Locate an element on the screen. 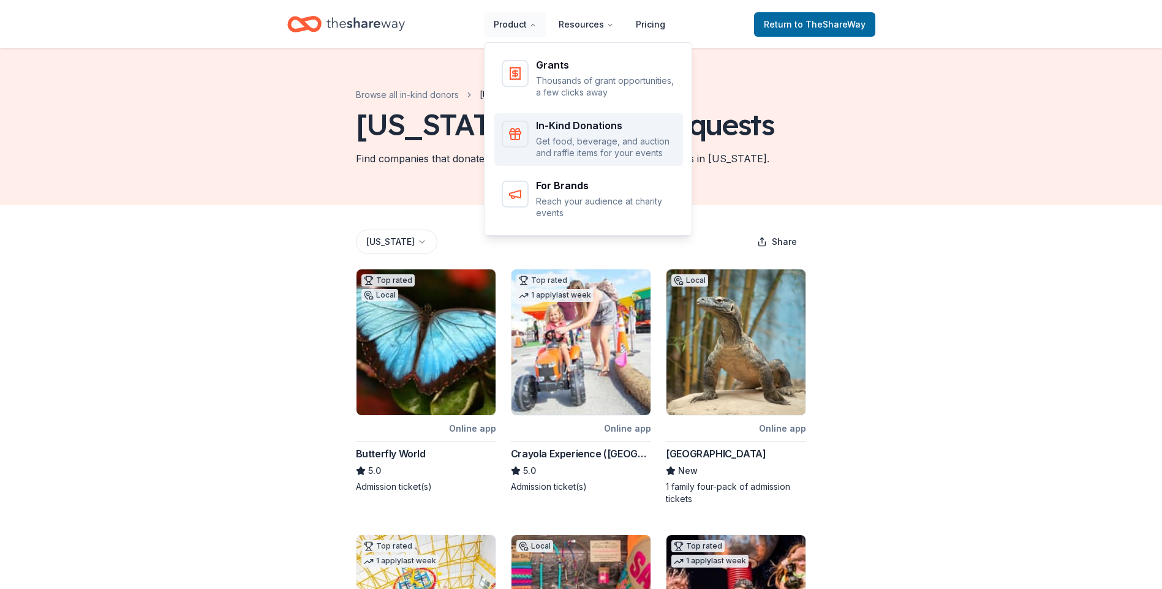 Image resolution: width=1162 pixels, height=589 pixels. button: Resources is located at coordinates (586, 24).